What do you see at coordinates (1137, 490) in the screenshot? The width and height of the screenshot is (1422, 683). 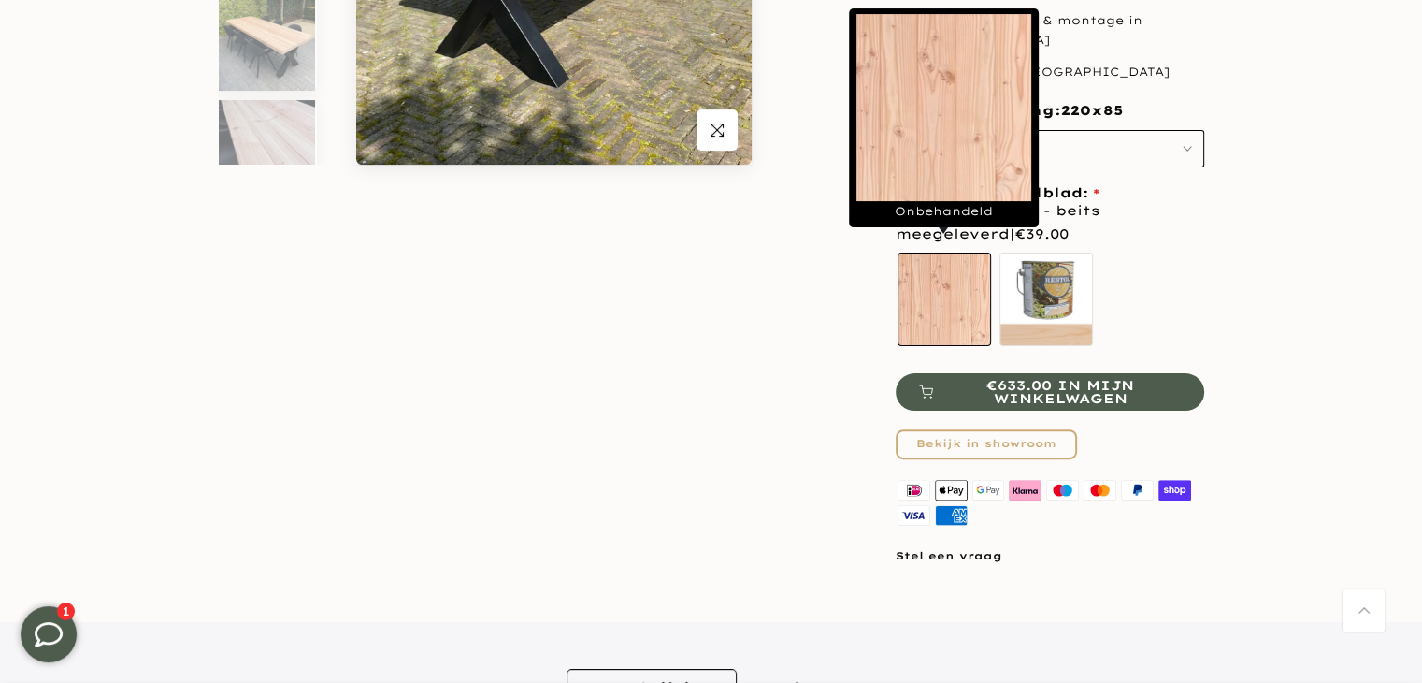 I see `img: paypal` at bounding box center [1137, 490].